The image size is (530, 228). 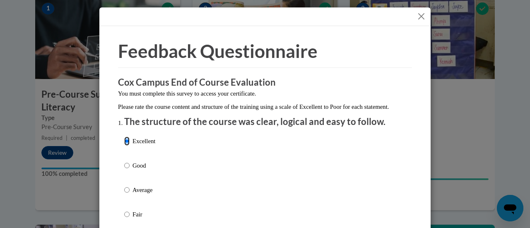 I want to click on input: Fair, so click(x=127, y=215).